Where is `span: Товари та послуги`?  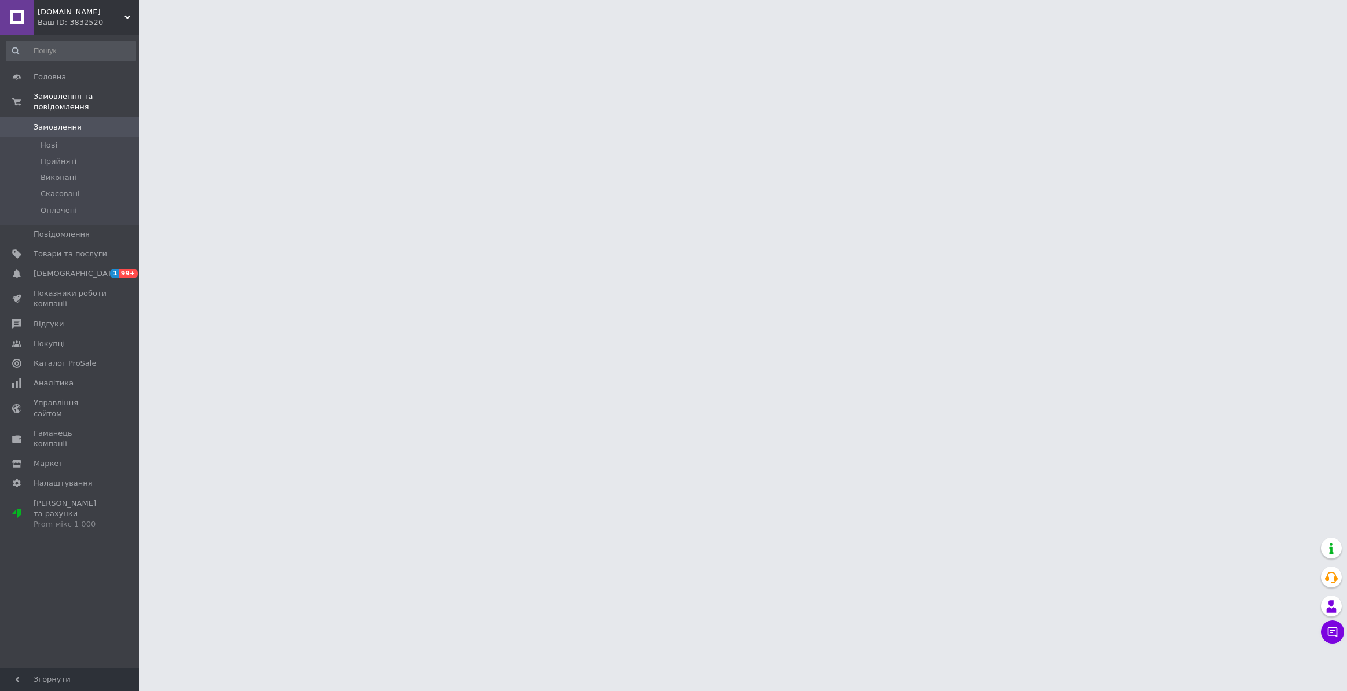 span: Товари та послуги is located at coordinates (70, 254).